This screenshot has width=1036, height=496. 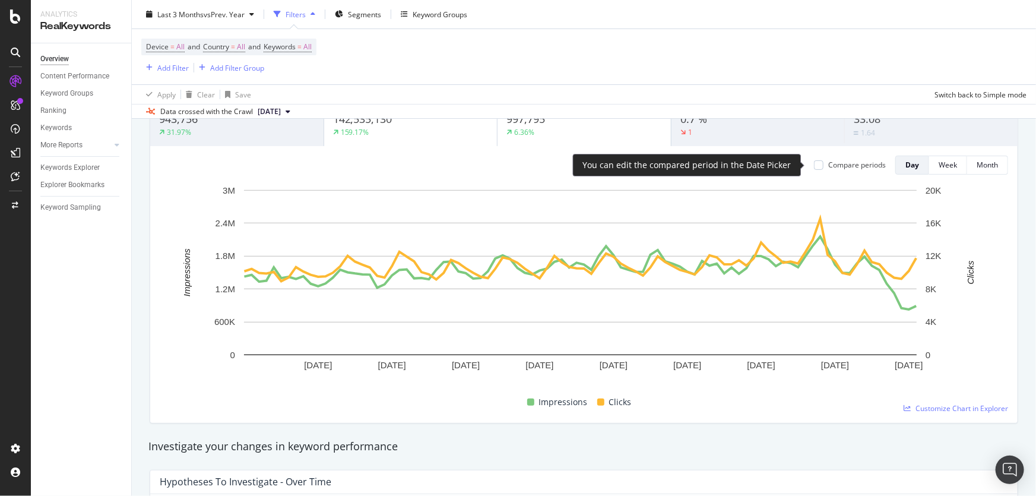 What do you see at coordinates (933, 190) in the screenshot?
I see `text: 20K` at bounding box center [933, 190].